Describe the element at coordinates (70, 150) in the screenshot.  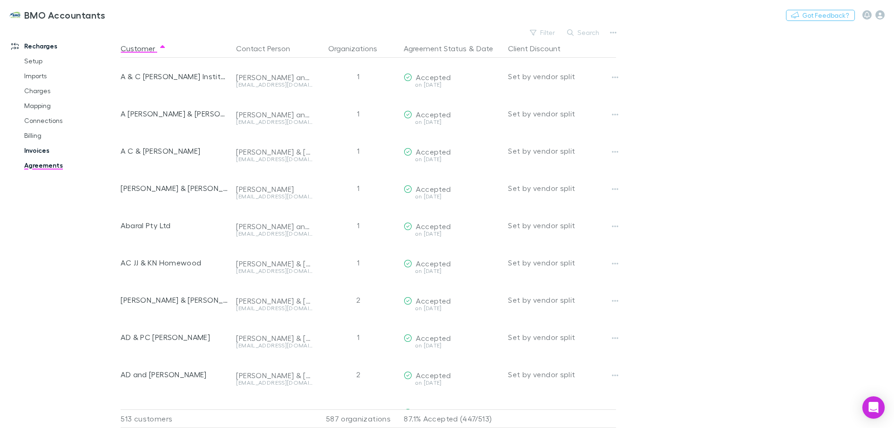
I see `a: Invoices` at that location.